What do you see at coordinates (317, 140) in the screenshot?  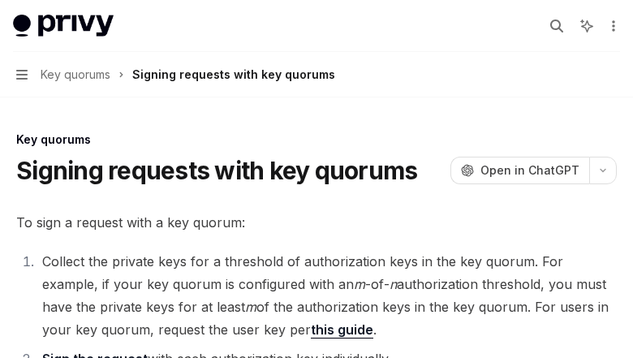 I see `div: Key quorums` at bounding box center [317, 140].